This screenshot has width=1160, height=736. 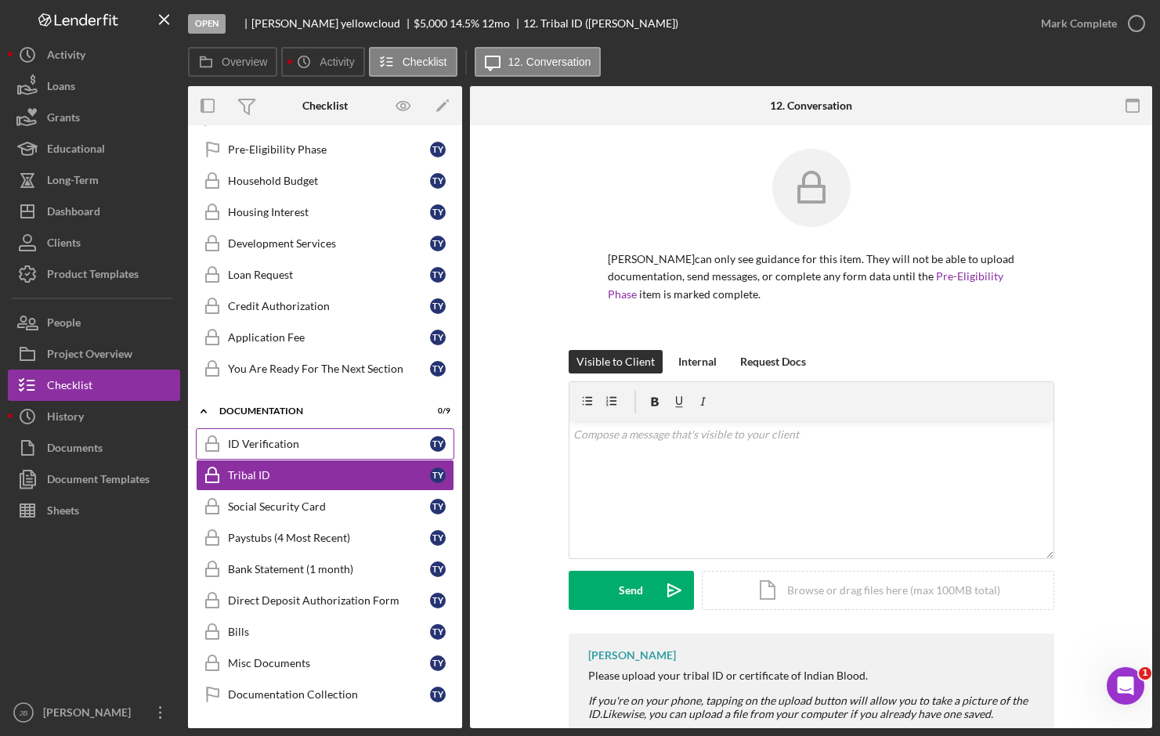 I want to click on text: JB, so click(x=23, y=713).